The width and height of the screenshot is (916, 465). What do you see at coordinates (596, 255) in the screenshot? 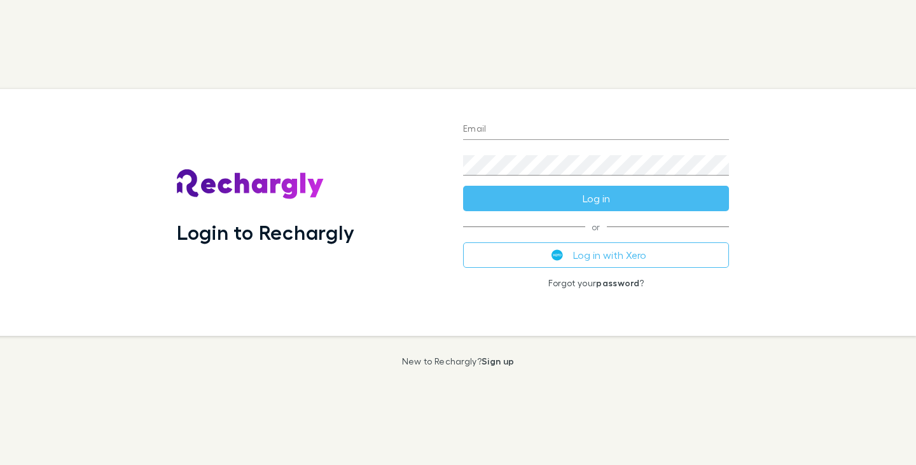
I see `button: Log in with Xero` at bounding box center [596, 255].